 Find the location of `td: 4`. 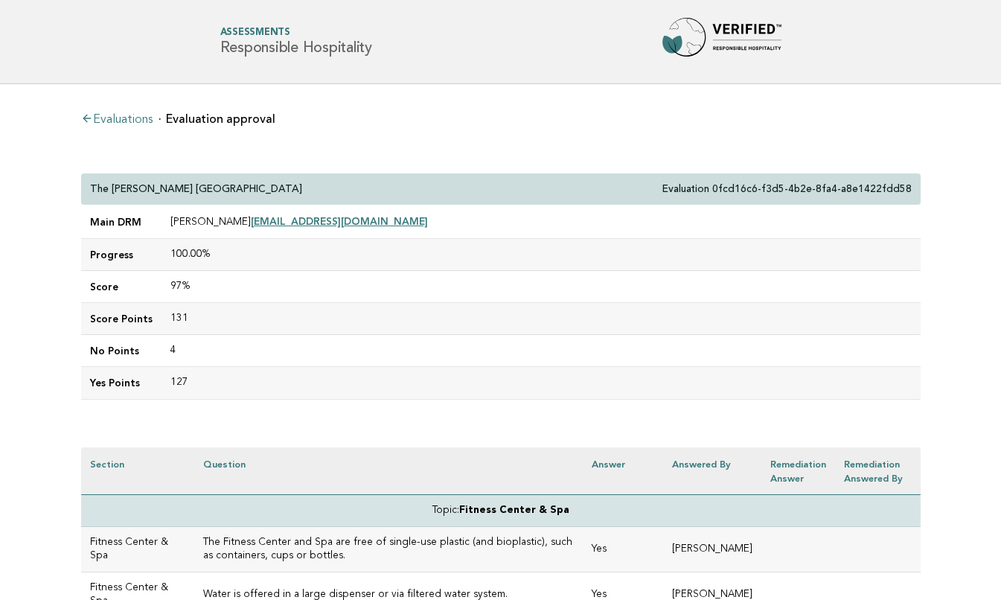

td: 4 is located at coordinates (541, 351).